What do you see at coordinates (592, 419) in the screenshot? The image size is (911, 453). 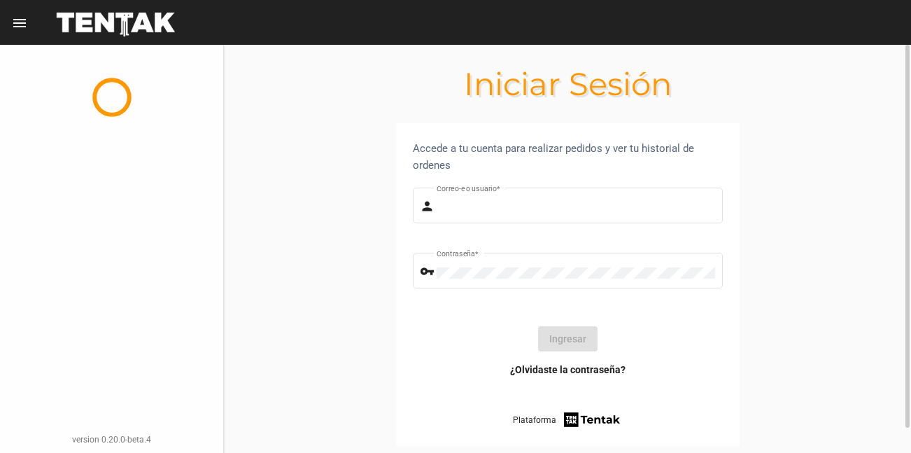 I see `img: tentak-firm.png` at bounding box center [592, 419].